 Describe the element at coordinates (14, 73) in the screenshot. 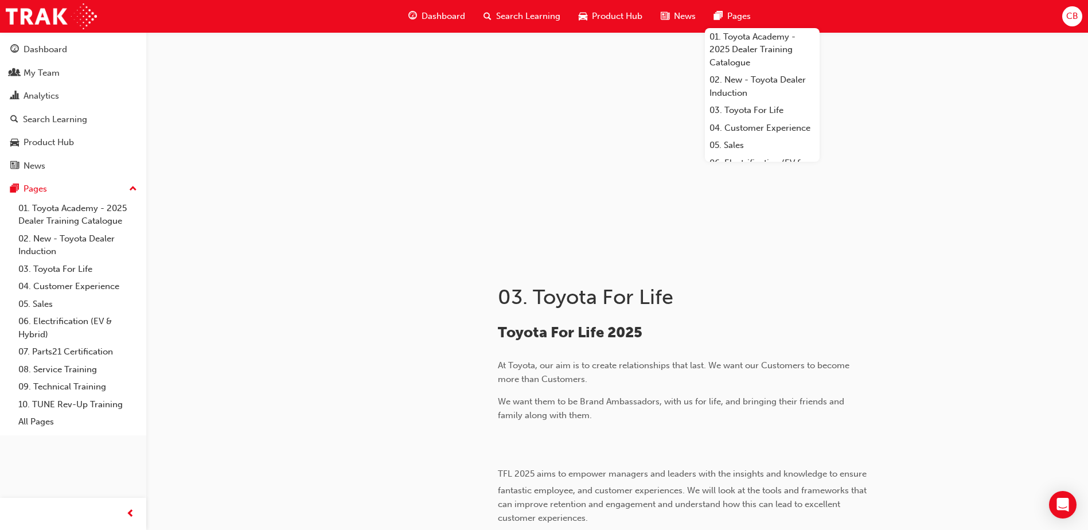

I see `span: people-icon` at that location.